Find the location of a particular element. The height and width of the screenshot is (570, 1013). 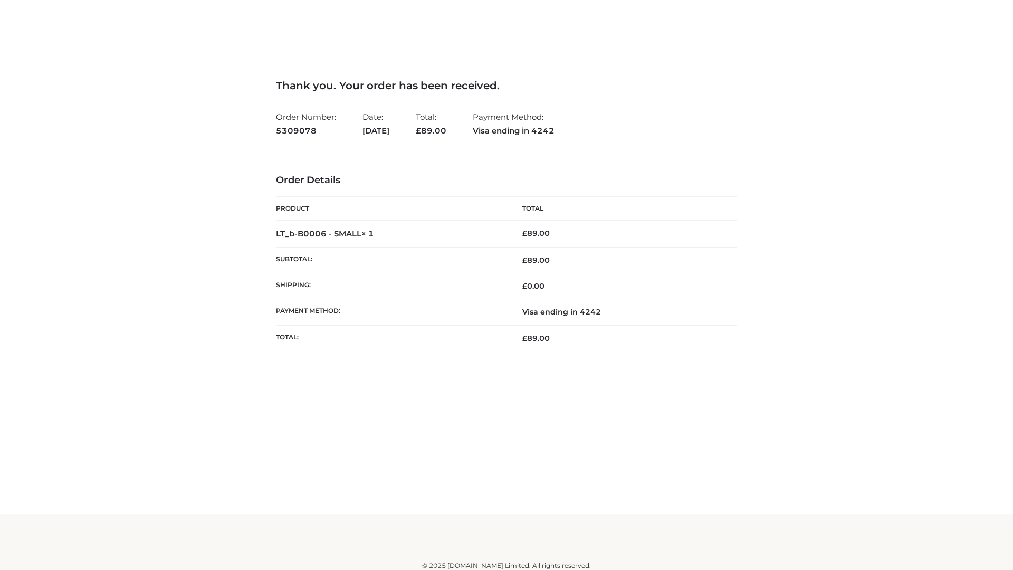

th: Subtotal: is located at coordinates (391, 260).